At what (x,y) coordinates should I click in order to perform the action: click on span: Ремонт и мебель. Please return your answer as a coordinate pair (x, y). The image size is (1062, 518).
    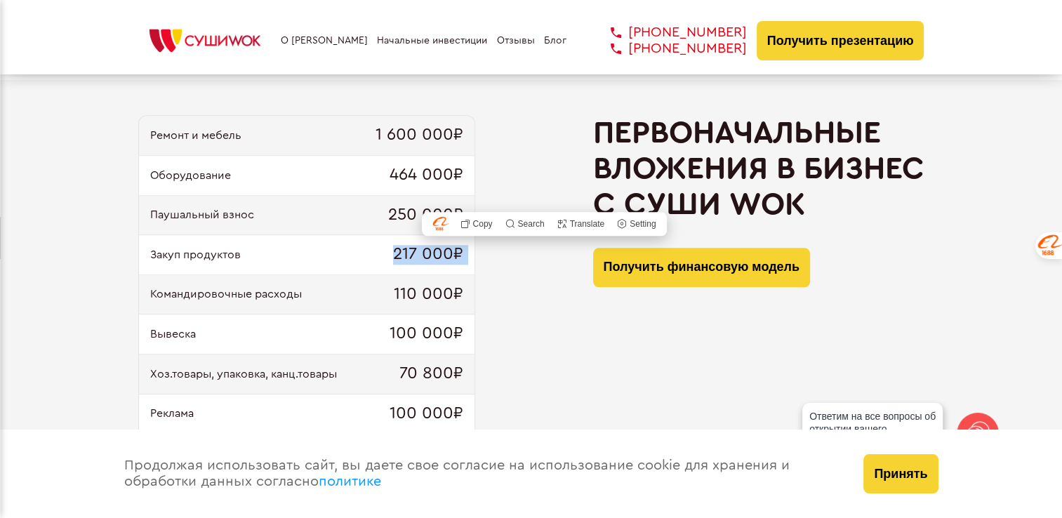
    Looking at the image, I should click on (196, 135).